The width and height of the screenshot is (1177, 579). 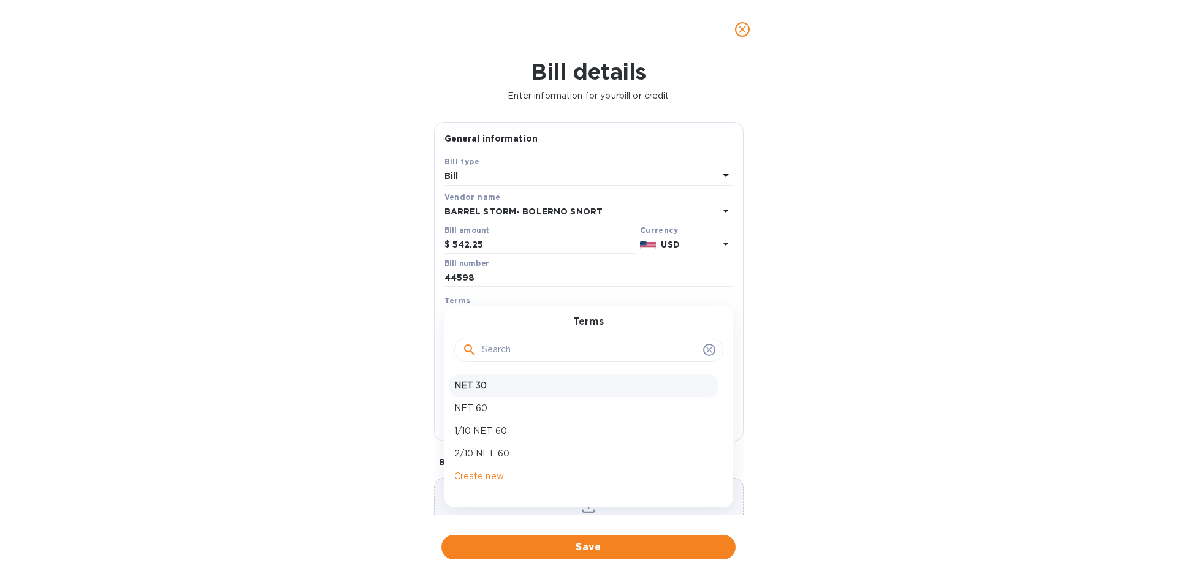 What do you see at coordinates (648, 245) in the screenshot?
I see `img: USD` at bounding box center [648, 245].